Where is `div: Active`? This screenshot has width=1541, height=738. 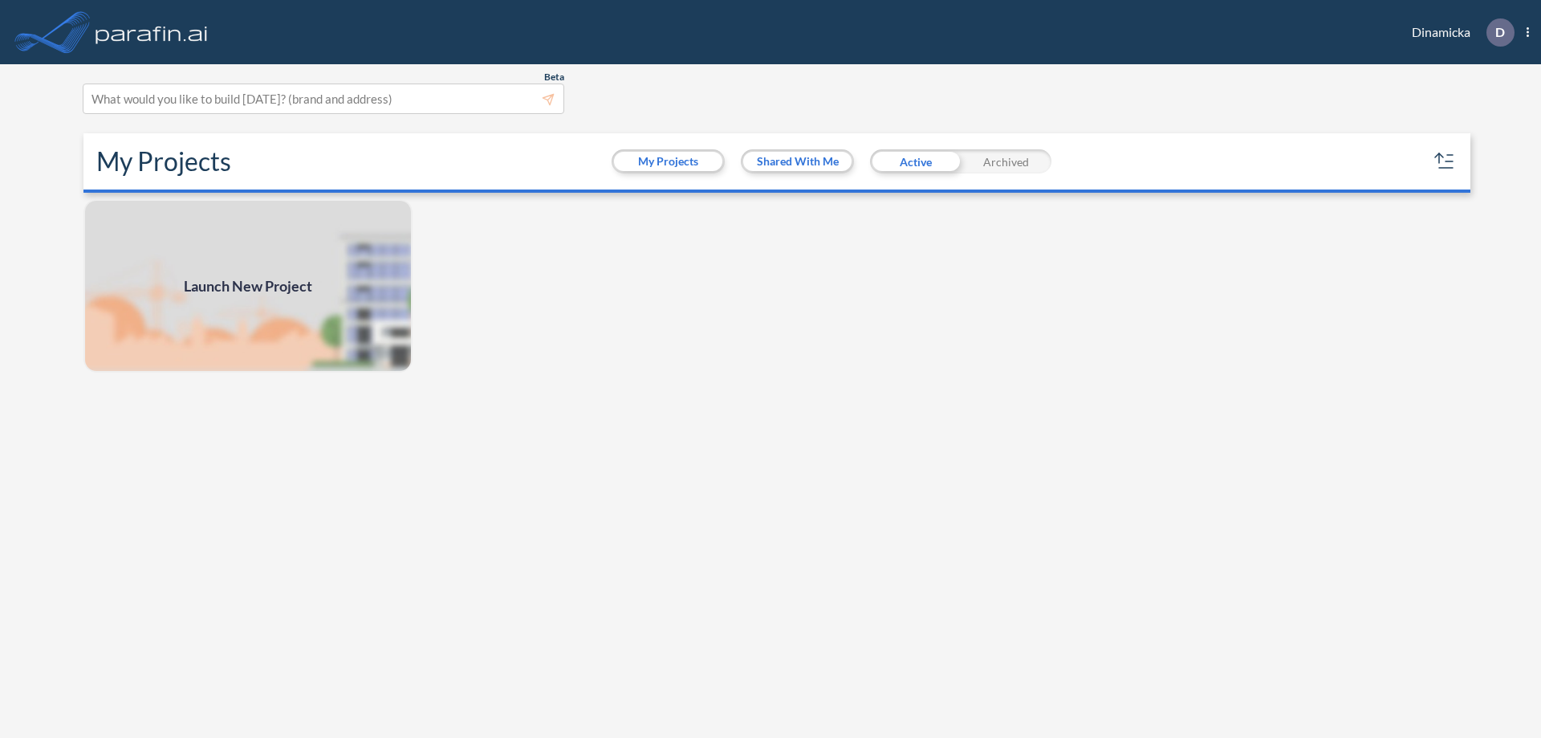
div: Active is located at coordinates (915, 161).